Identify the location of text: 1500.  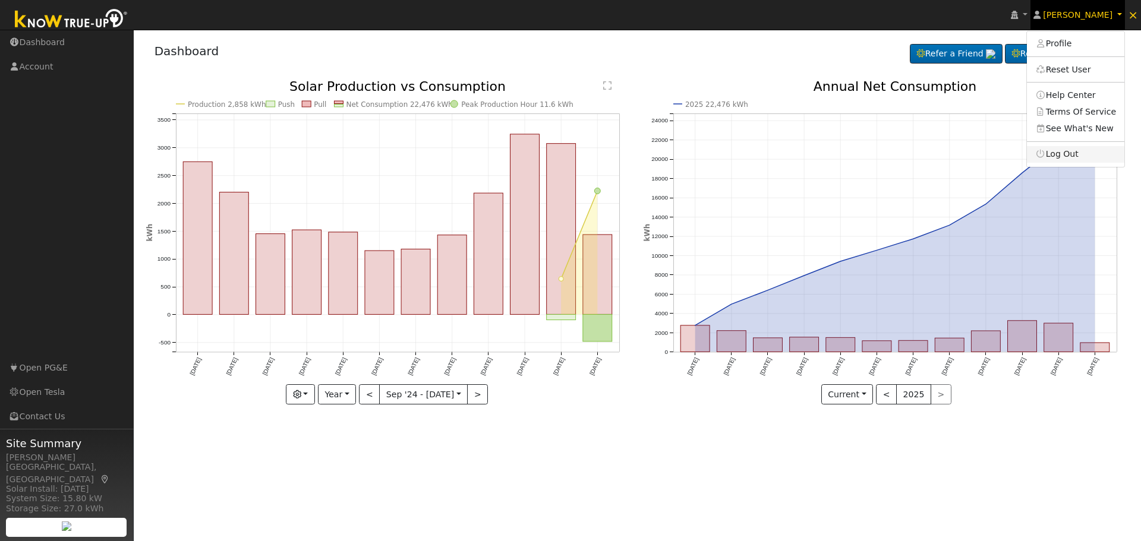
(163, 231).